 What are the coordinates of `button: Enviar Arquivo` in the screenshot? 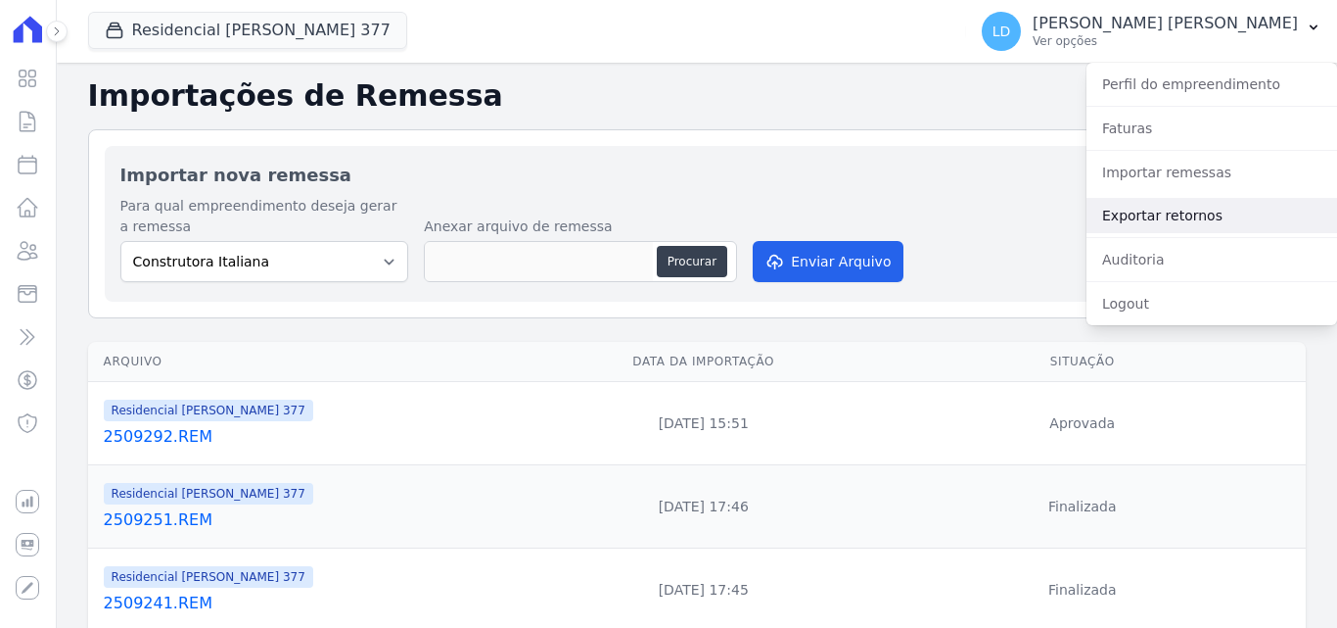 It's located at (828, 261).